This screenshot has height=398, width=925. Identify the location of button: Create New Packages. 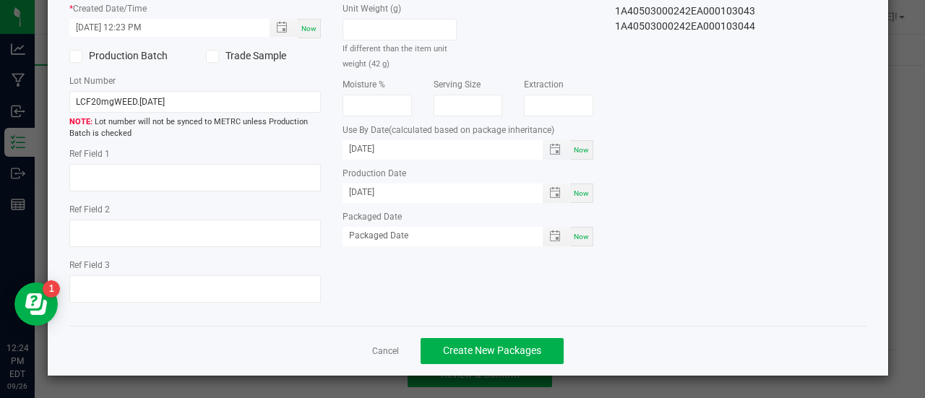
(492, 351).